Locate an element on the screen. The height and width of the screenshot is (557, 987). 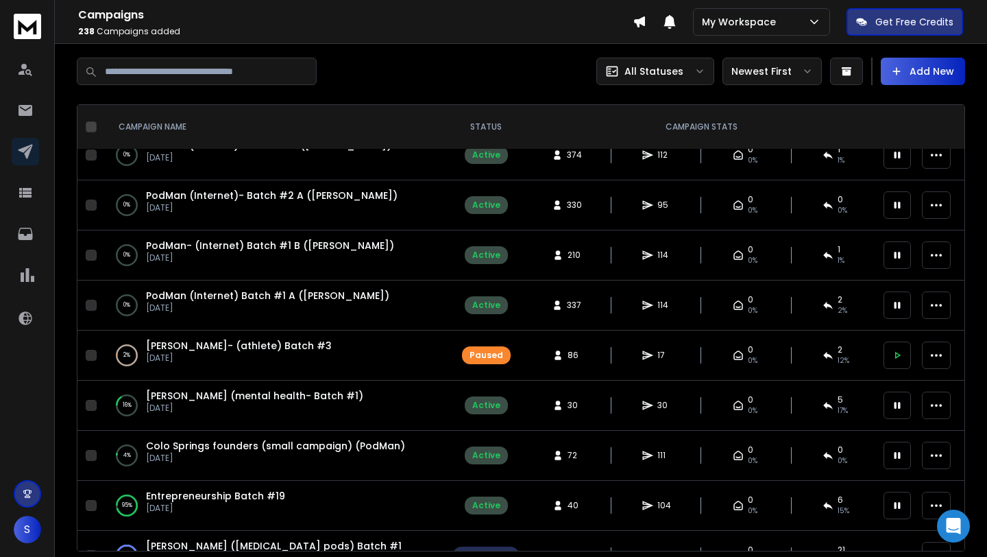
button: Get Free Credits is located at coordinates (905, 22).